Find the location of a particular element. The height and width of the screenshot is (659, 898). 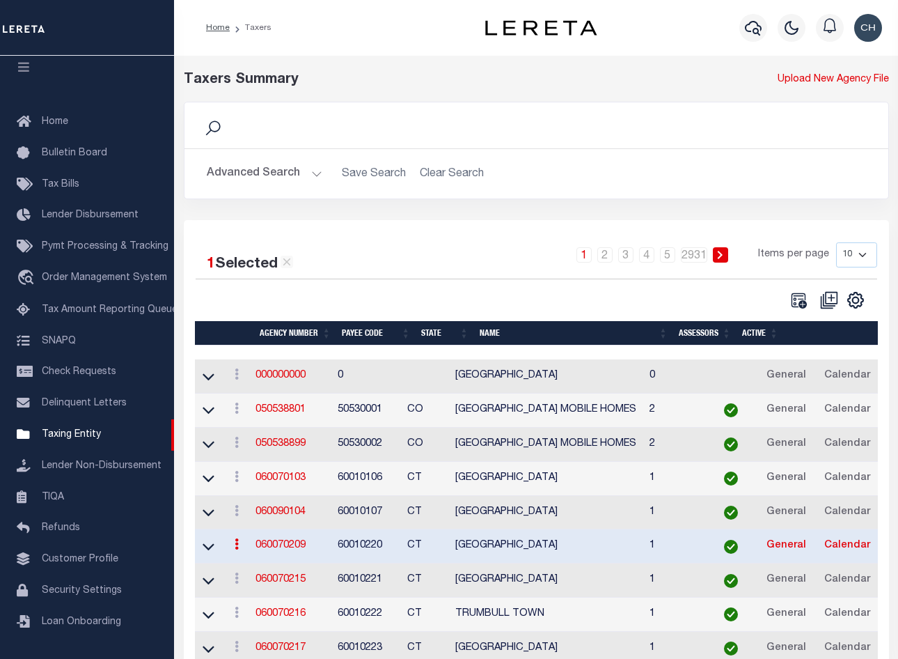

span: Items per page is located at coordinates (794, 255).